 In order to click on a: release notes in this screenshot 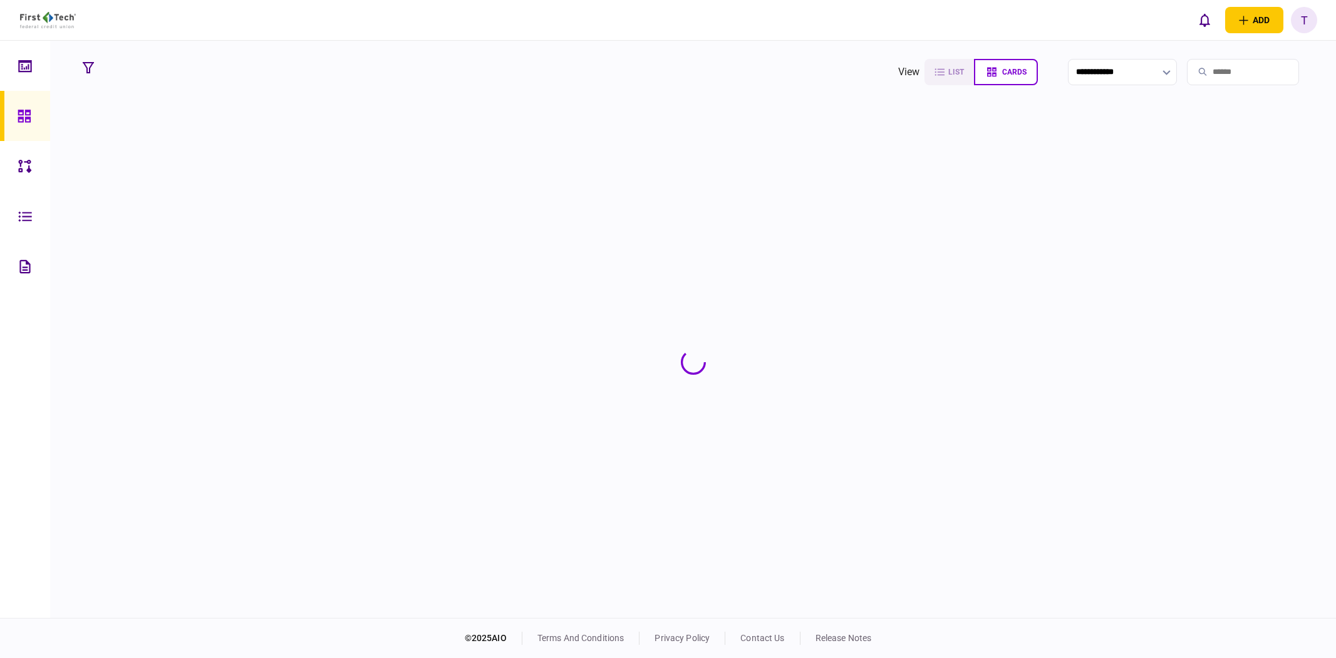, I will do `click(844, 638)`.